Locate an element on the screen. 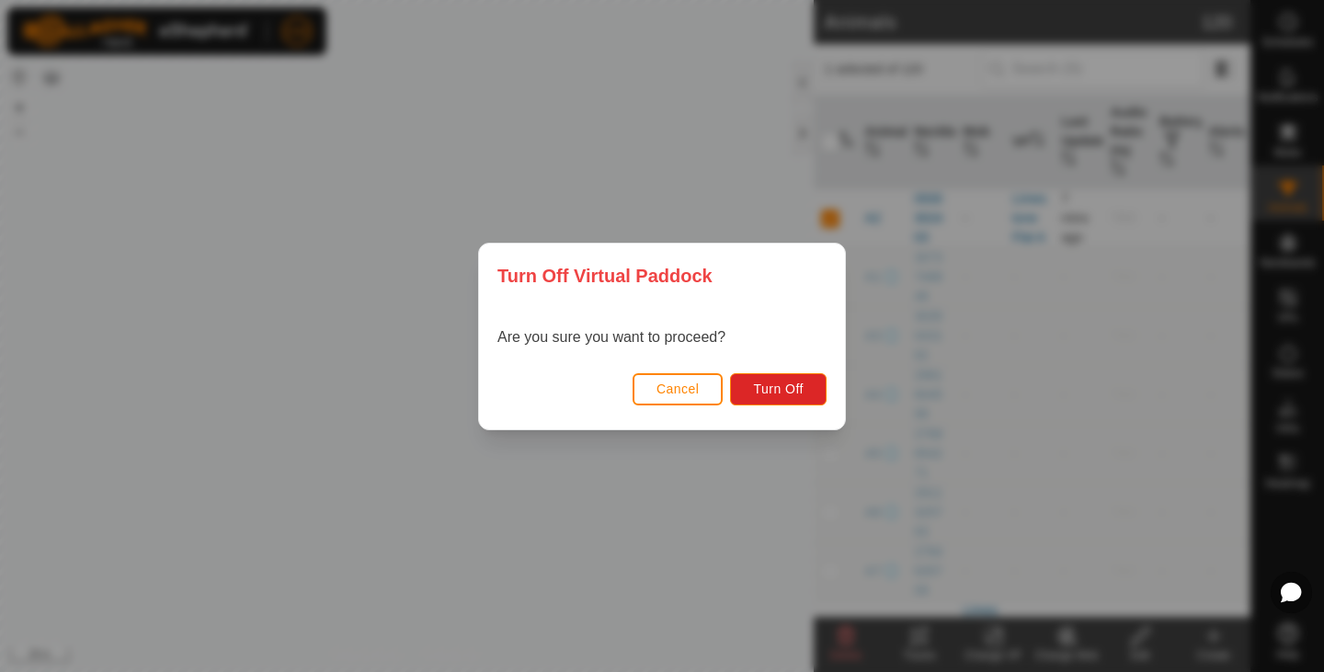 The image size is (1324, 672). span: Cancel is located at coordinates (677, 389).